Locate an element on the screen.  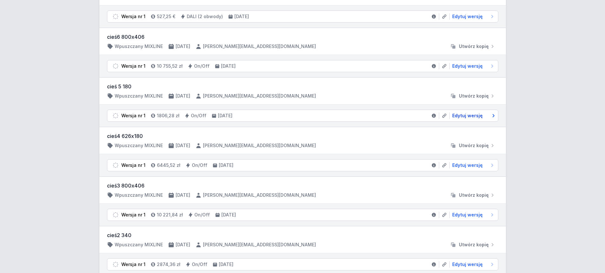
h3: cieś3 800x406 is located at coordinates (303, 185).